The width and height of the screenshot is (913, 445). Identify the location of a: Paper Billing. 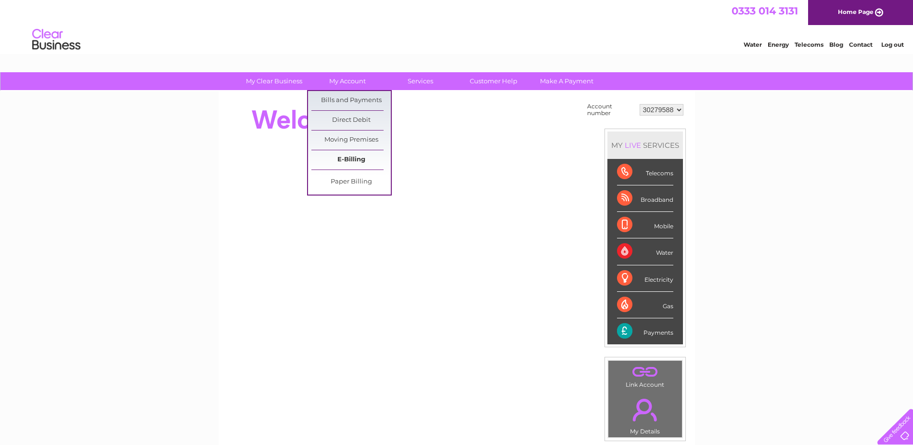
(351, 182).